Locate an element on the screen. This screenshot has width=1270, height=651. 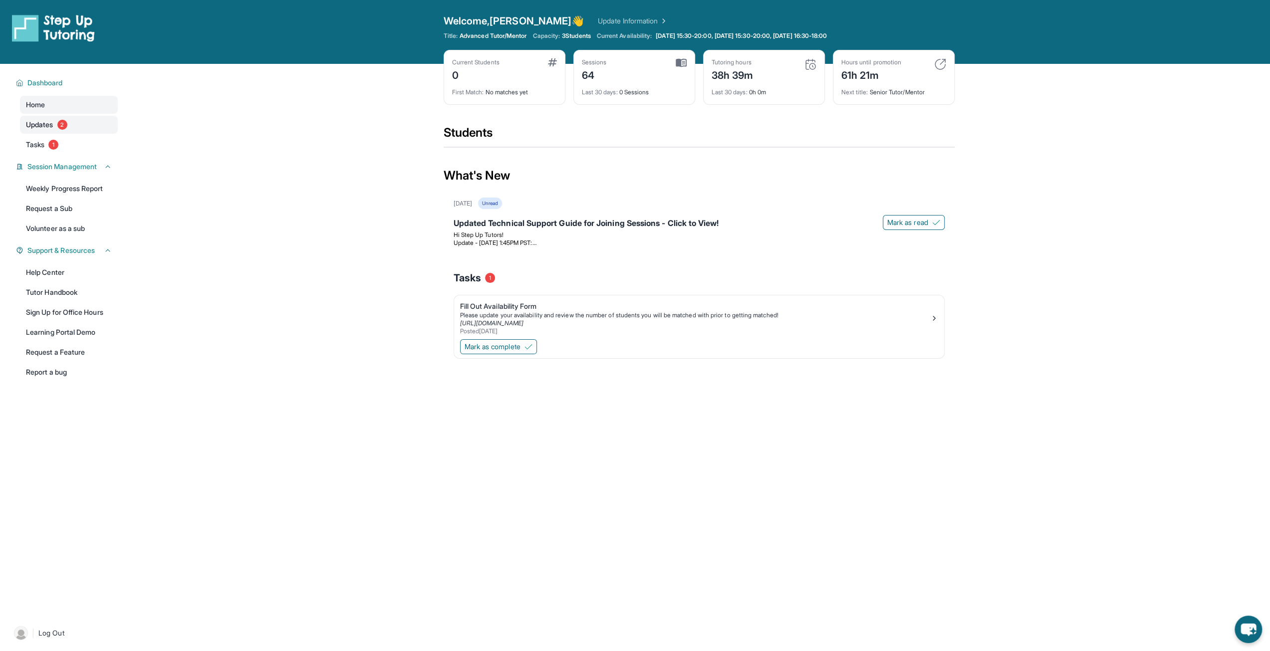
div: 38h 39m is located at coordinates (732, 74).